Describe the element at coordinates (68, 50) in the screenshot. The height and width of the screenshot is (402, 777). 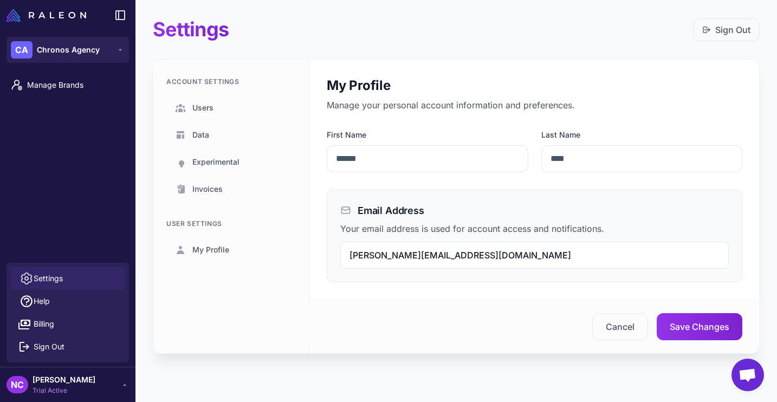
I see `span: Chronos Agency` at that location.